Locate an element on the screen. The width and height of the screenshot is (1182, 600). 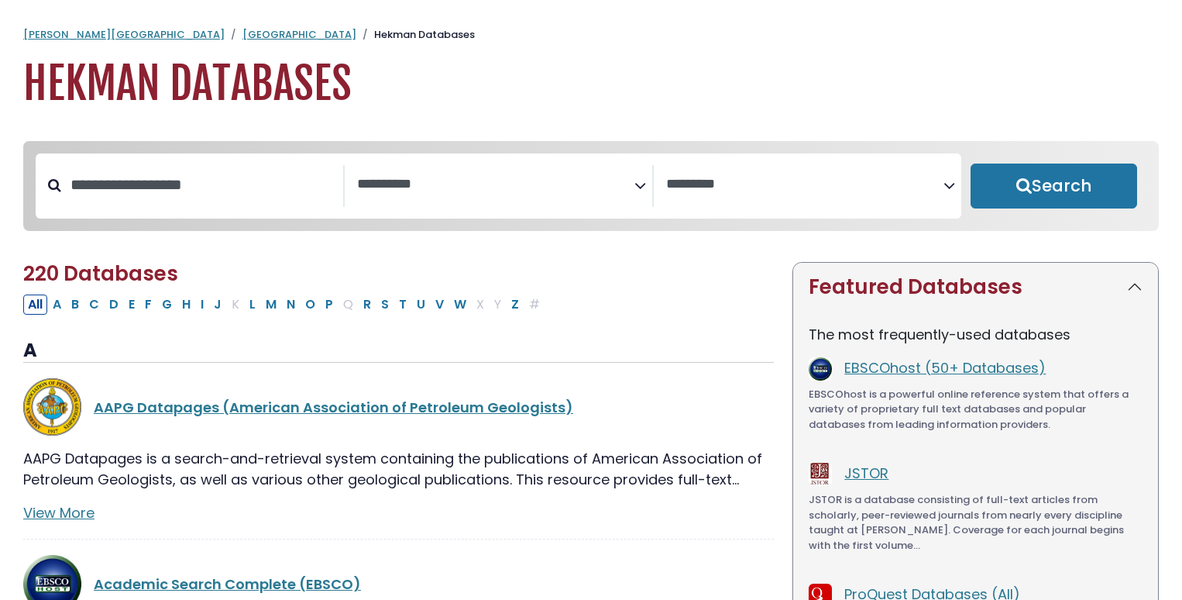
button: Filter Results R is located at coordinates (367, 304).